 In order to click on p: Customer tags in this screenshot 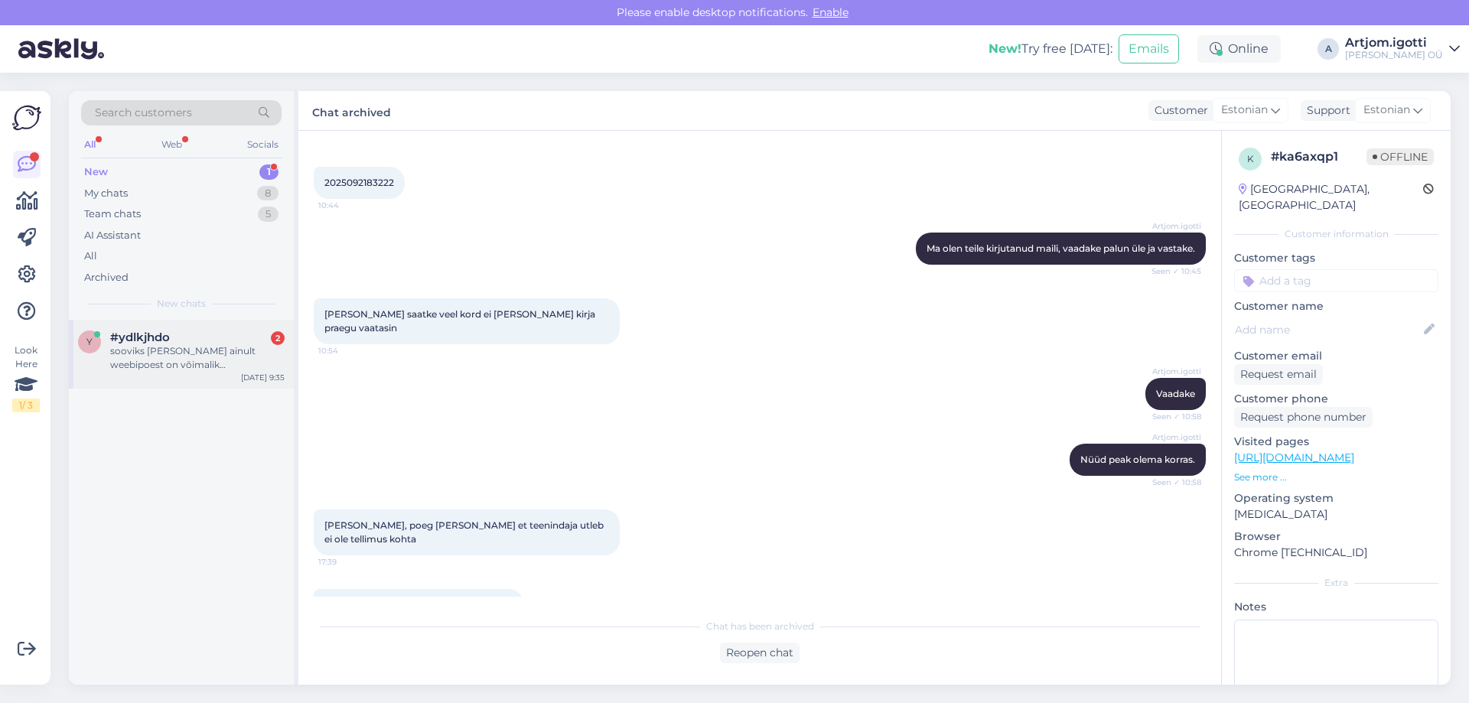, I will do `click(1336, 258)`.